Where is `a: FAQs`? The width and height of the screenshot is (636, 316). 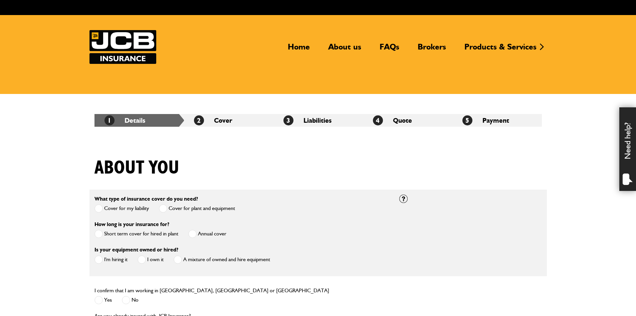 a: FAQs is located at coordinates (389, 49).